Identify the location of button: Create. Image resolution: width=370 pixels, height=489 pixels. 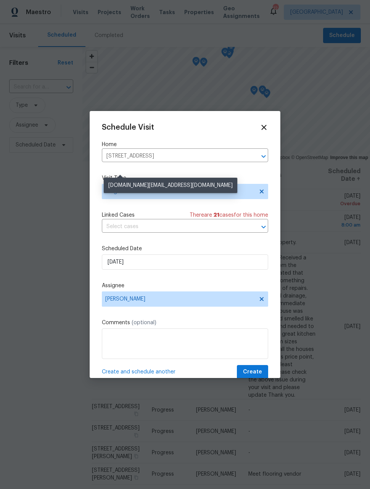
(252, 372).